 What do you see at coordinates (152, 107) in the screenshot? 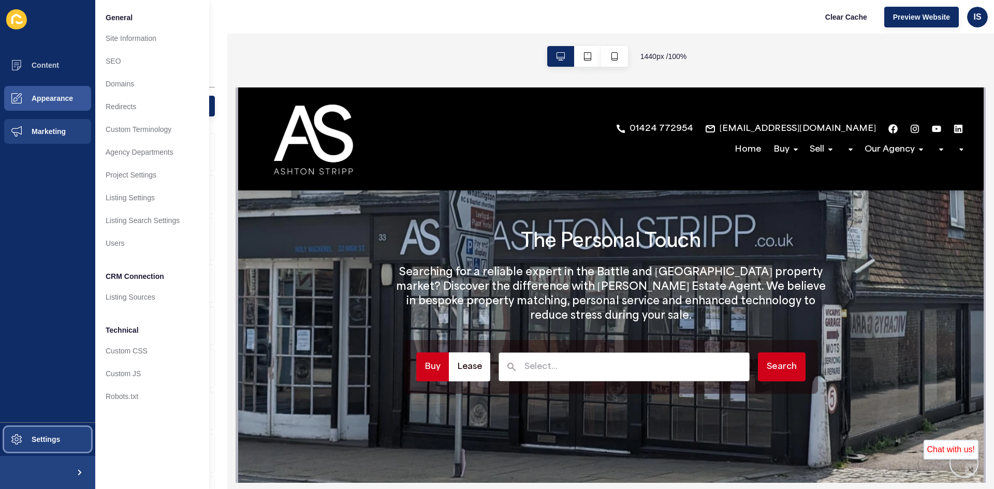
I see `a: Redirects` at bounding box center [152, 107].